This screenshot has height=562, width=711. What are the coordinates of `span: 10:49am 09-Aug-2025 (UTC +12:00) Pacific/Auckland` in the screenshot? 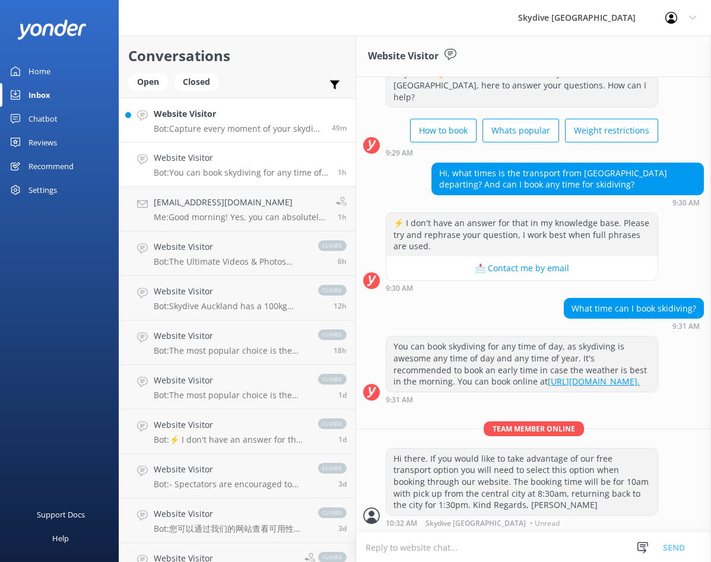 It's located at (343, 529).